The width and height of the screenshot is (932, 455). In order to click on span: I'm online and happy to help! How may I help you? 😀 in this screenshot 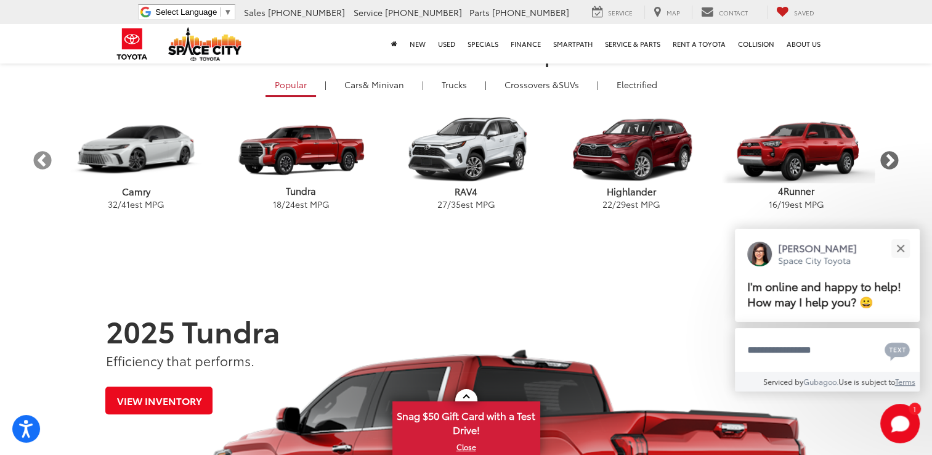, I will do `click(824, 293)`.